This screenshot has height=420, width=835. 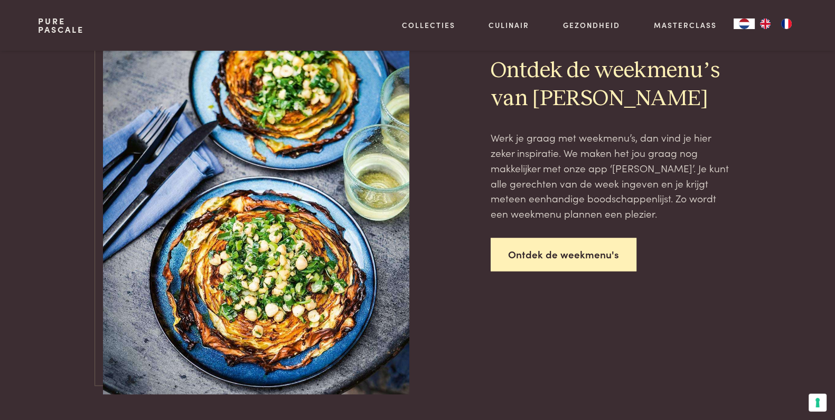 What do you see at coordinates (508, 25) in the screenshot?
I see `a: Culinair` at bounding box center [508, 25].